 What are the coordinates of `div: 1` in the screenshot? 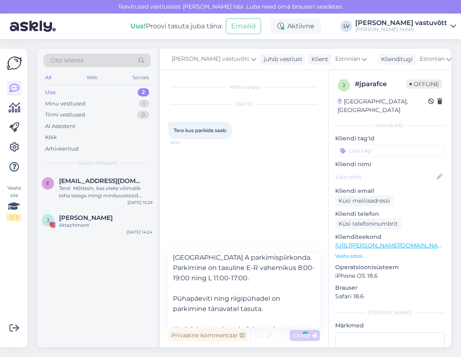 It's located at (144, 104).